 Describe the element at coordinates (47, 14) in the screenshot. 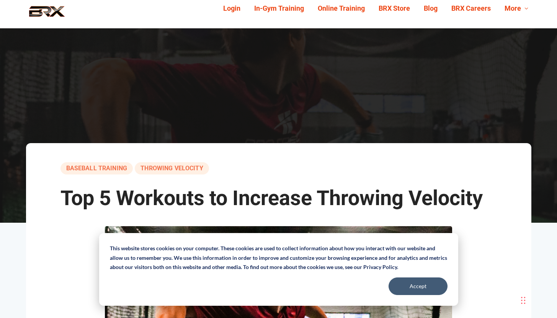

I see `img: BRX Performance` at that location.